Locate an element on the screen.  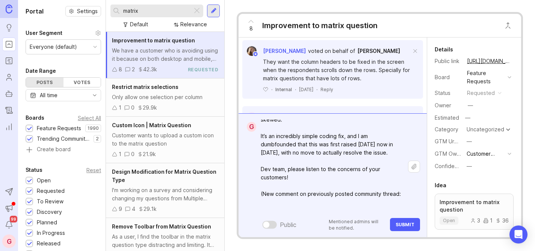
a: Autopilot is located at coordinates (9, 94).